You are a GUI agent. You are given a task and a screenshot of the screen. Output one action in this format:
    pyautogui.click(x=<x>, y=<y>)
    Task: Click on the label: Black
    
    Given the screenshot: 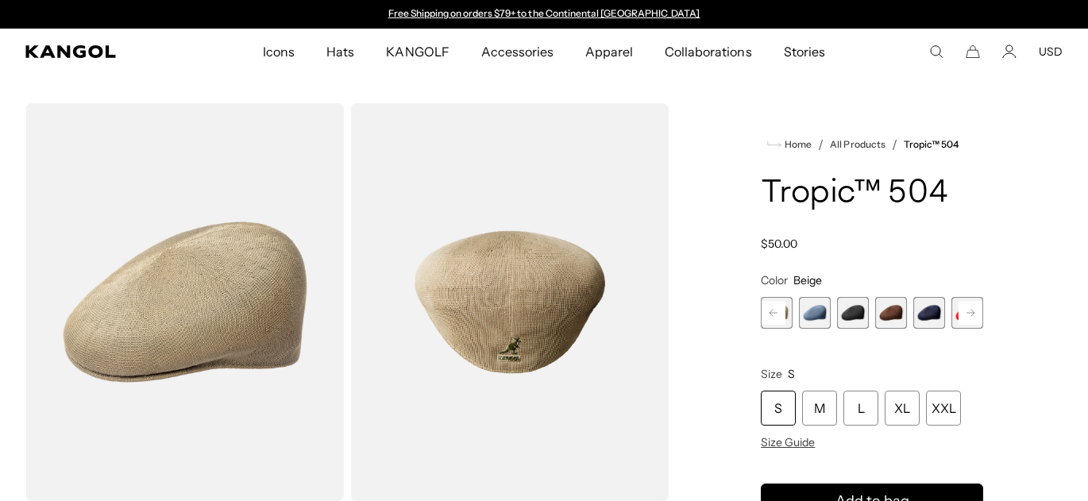 What is the action you would take?
    pyautogui.click(x=853, y=313)
    